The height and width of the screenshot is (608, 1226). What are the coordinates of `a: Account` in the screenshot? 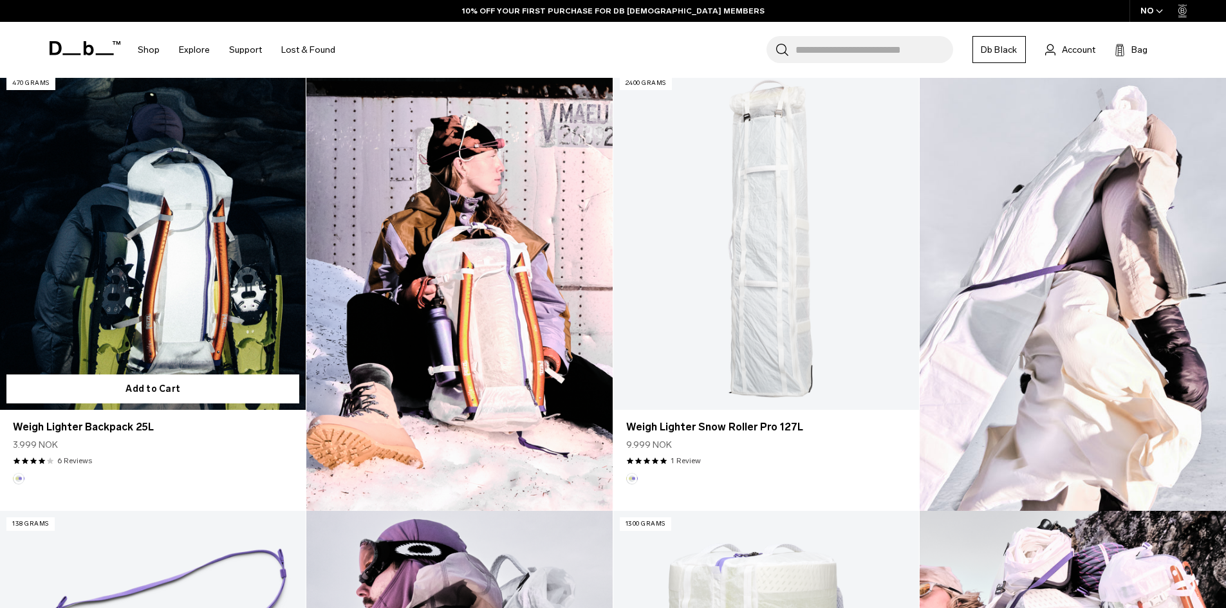 It's located at (1070, 50).